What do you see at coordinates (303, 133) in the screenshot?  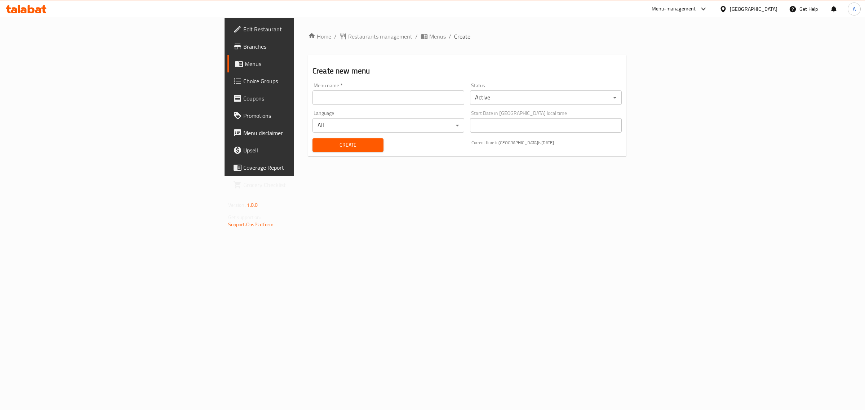 I see `span: Menu disclaimer` at bounding box center [303, 133].